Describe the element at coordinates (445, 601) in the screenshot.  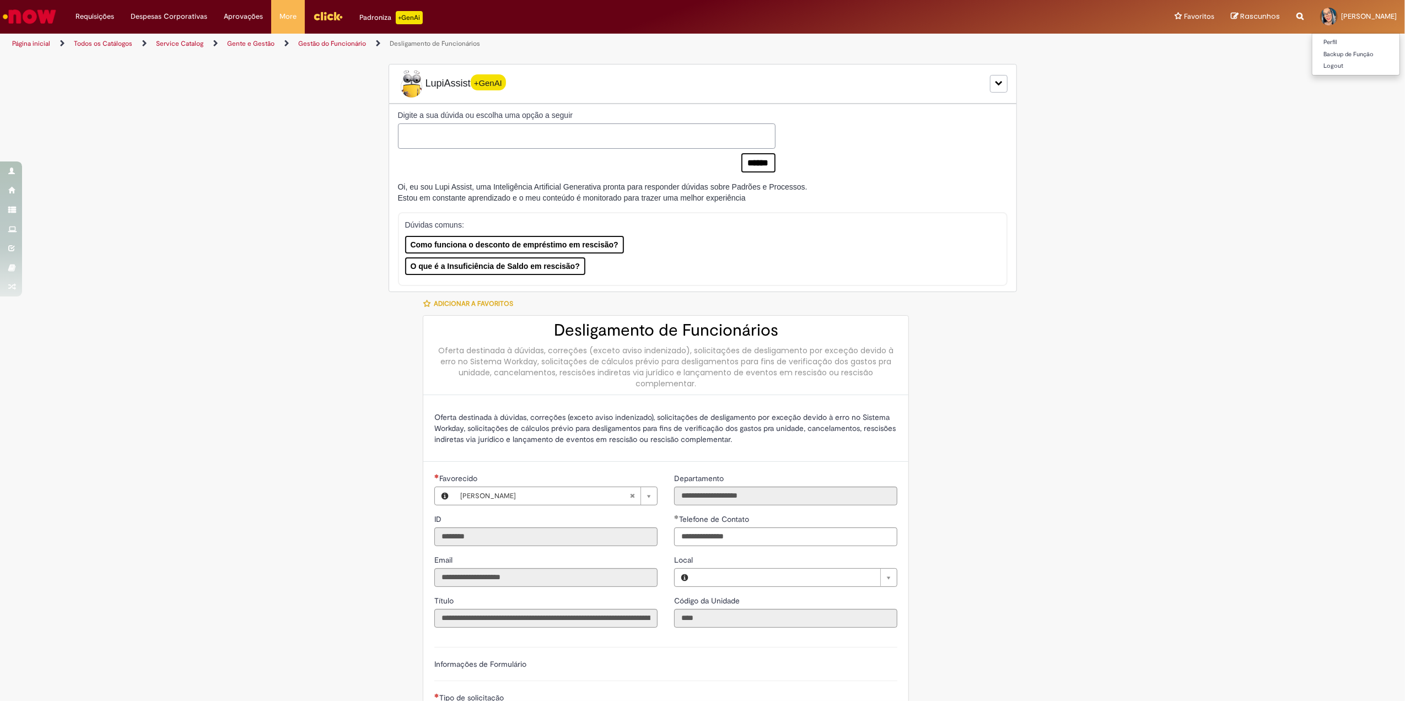
I see `span: Somente leitura - Título` at that location.